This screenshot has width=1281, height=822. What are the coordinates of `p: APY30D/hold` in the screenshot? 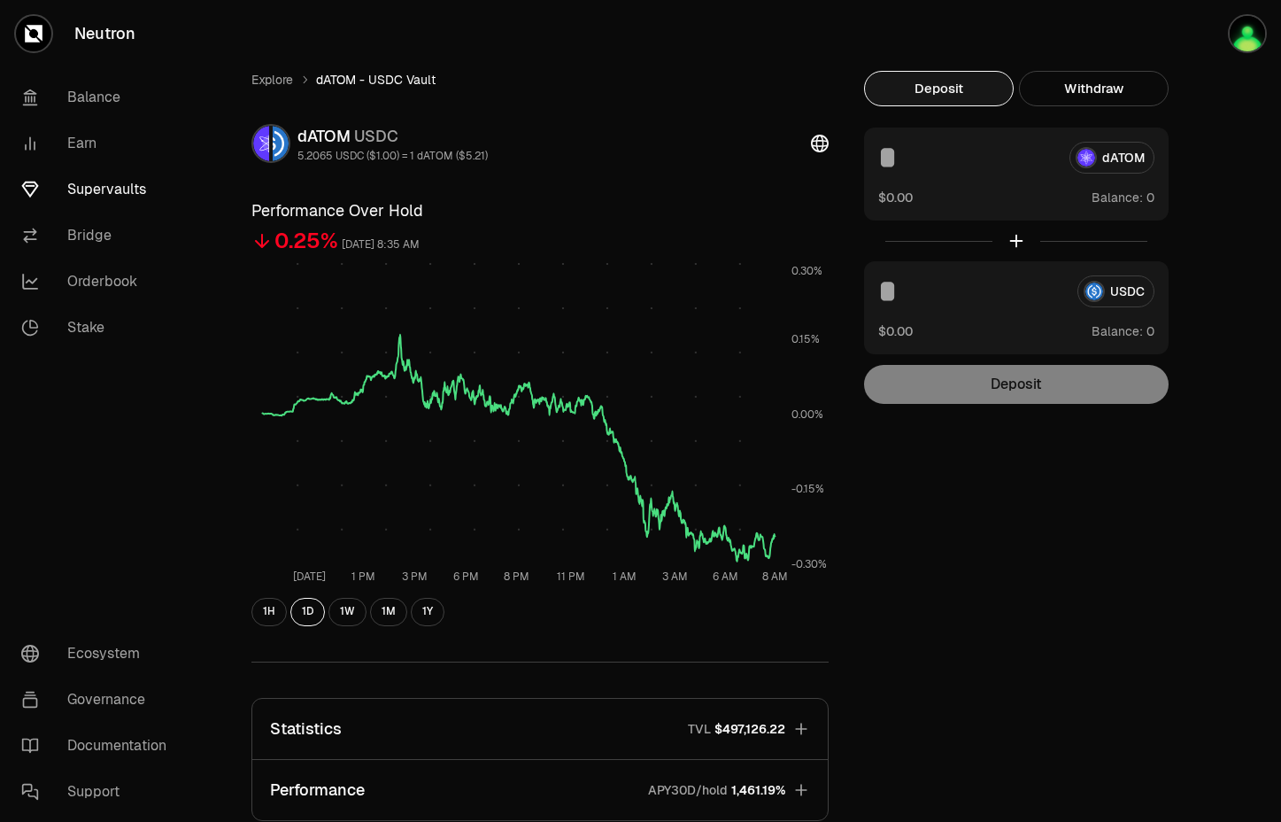 It's located at (688, 790).